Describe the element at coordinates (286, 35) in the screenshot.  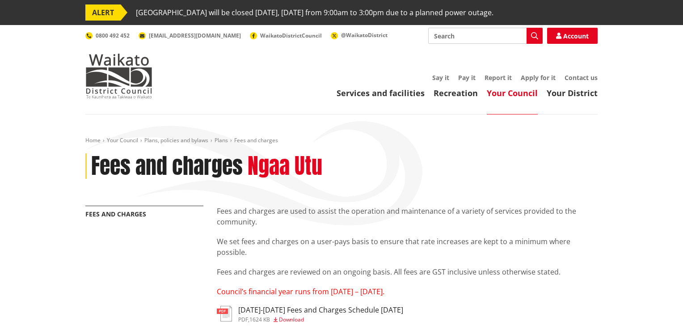
I see `a: WaikatoDistrictCouncil` at that location.